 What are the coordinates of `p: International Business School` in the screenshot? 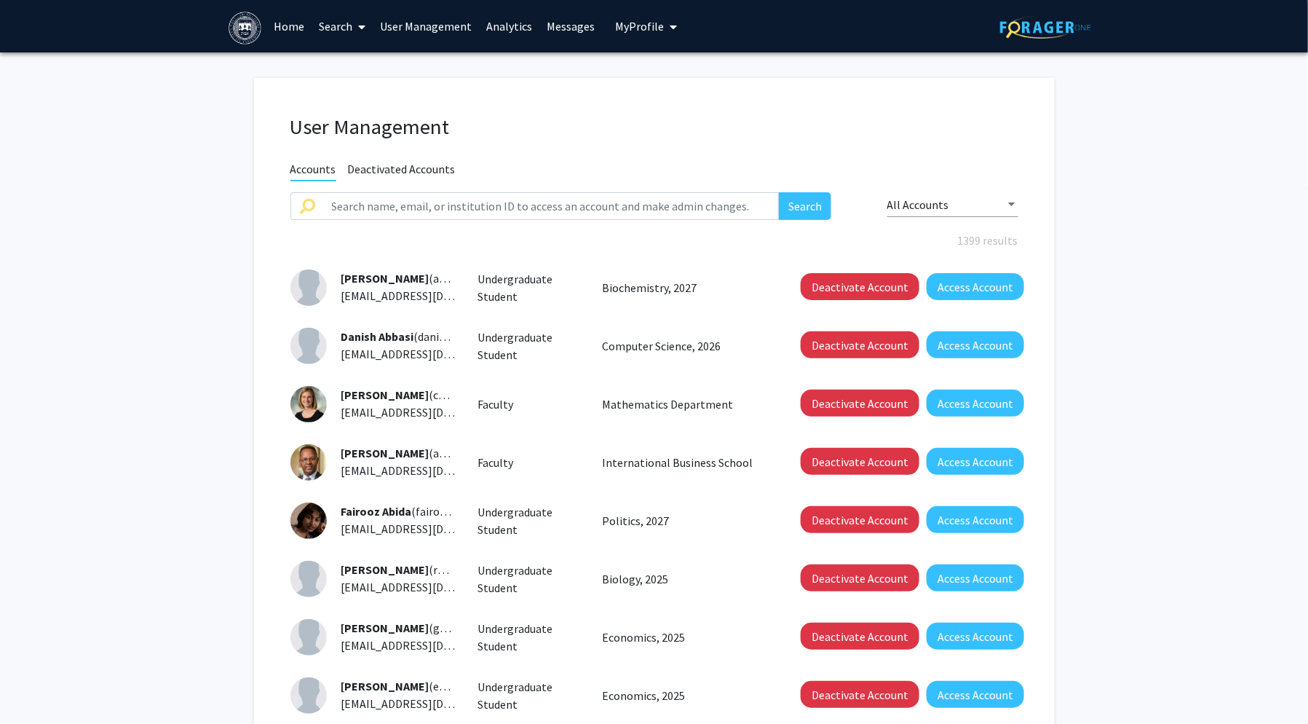 It's located at (686, 462).